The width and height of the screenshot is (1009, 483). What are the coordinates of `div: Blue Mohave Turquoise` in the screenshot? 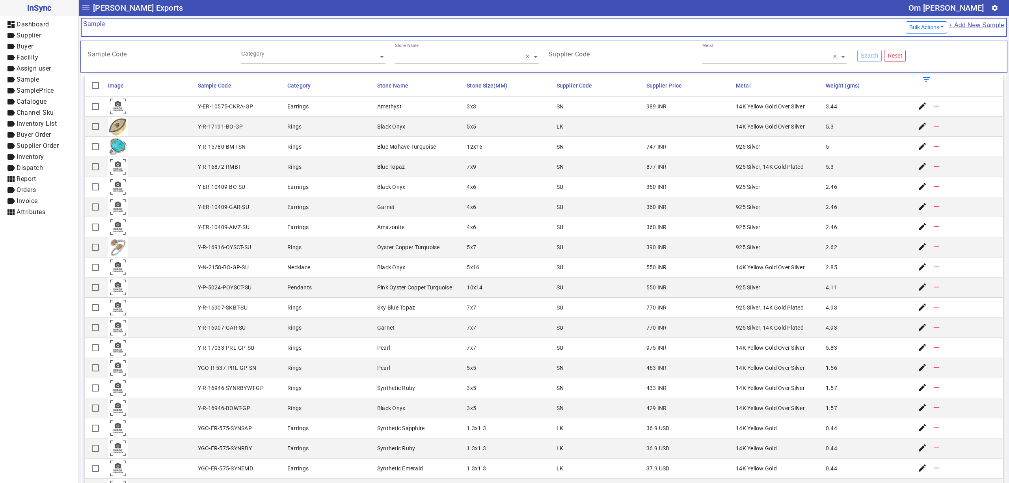 It's located at (406, 147).